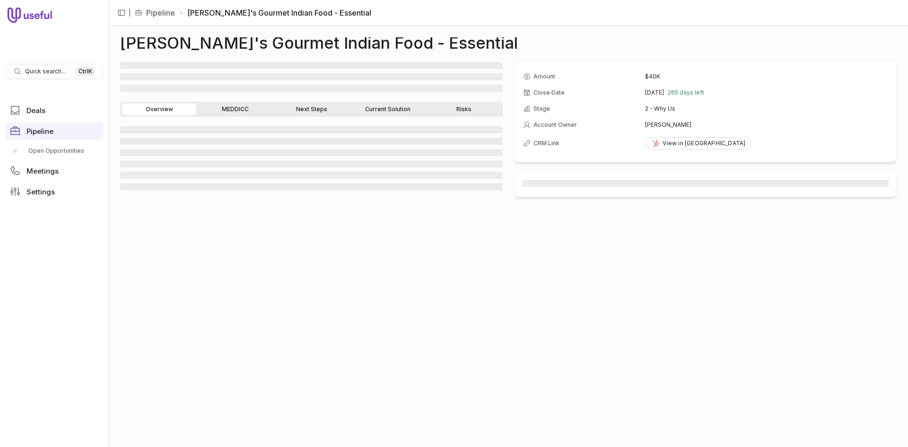  I want to click on td: $40K, so click(766, 77).